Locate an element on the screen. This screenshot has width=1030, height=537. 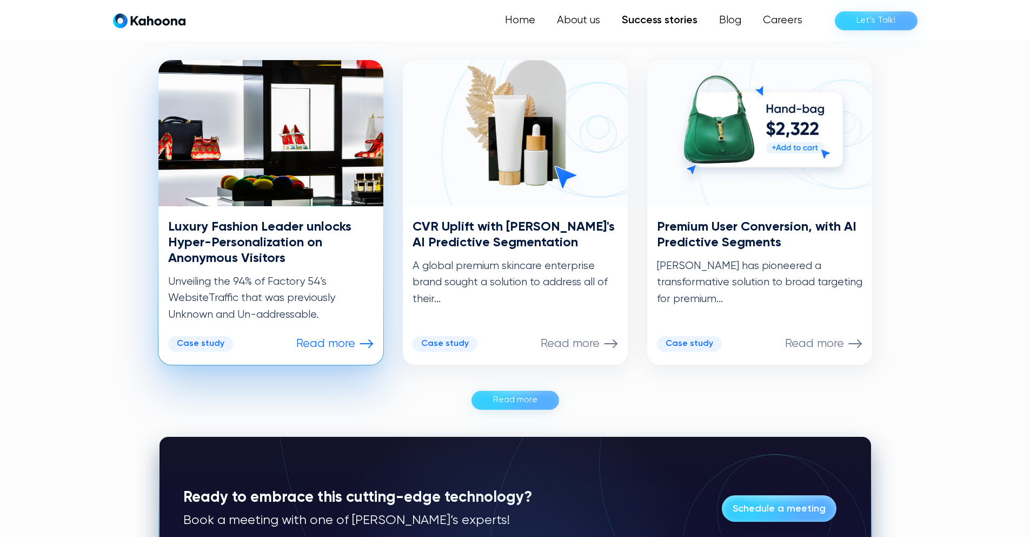
a: About us is located at coordinates (579, 21).